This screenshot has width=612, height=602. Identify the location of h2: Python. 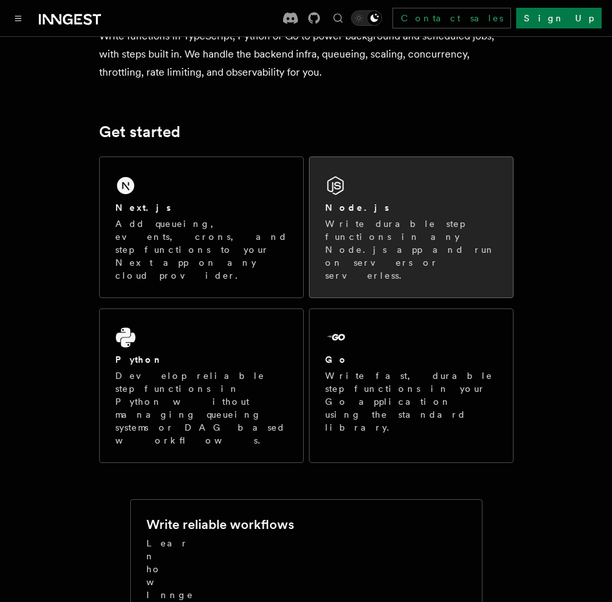
(139, 360).